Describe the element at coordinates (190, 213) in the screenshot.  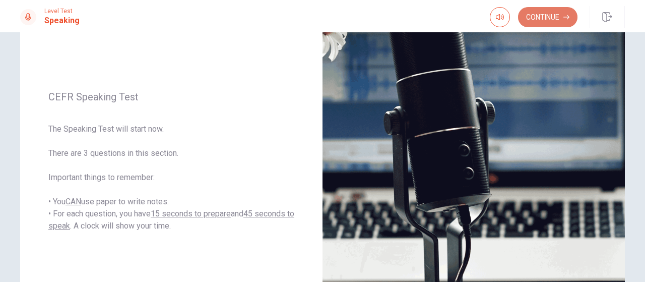
I see `u: 15 seconds to prepare` at that location.